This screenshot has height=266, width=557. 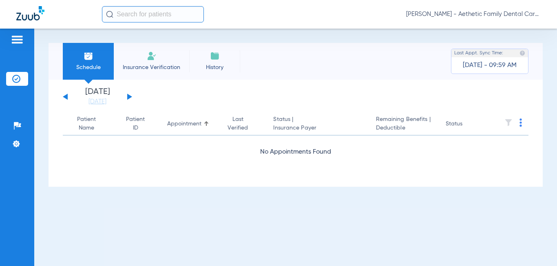 What do you see at coordinates (30, 13) in the screenshot?
I see `img: Zuub Logo` at bounding box center [30, 13].